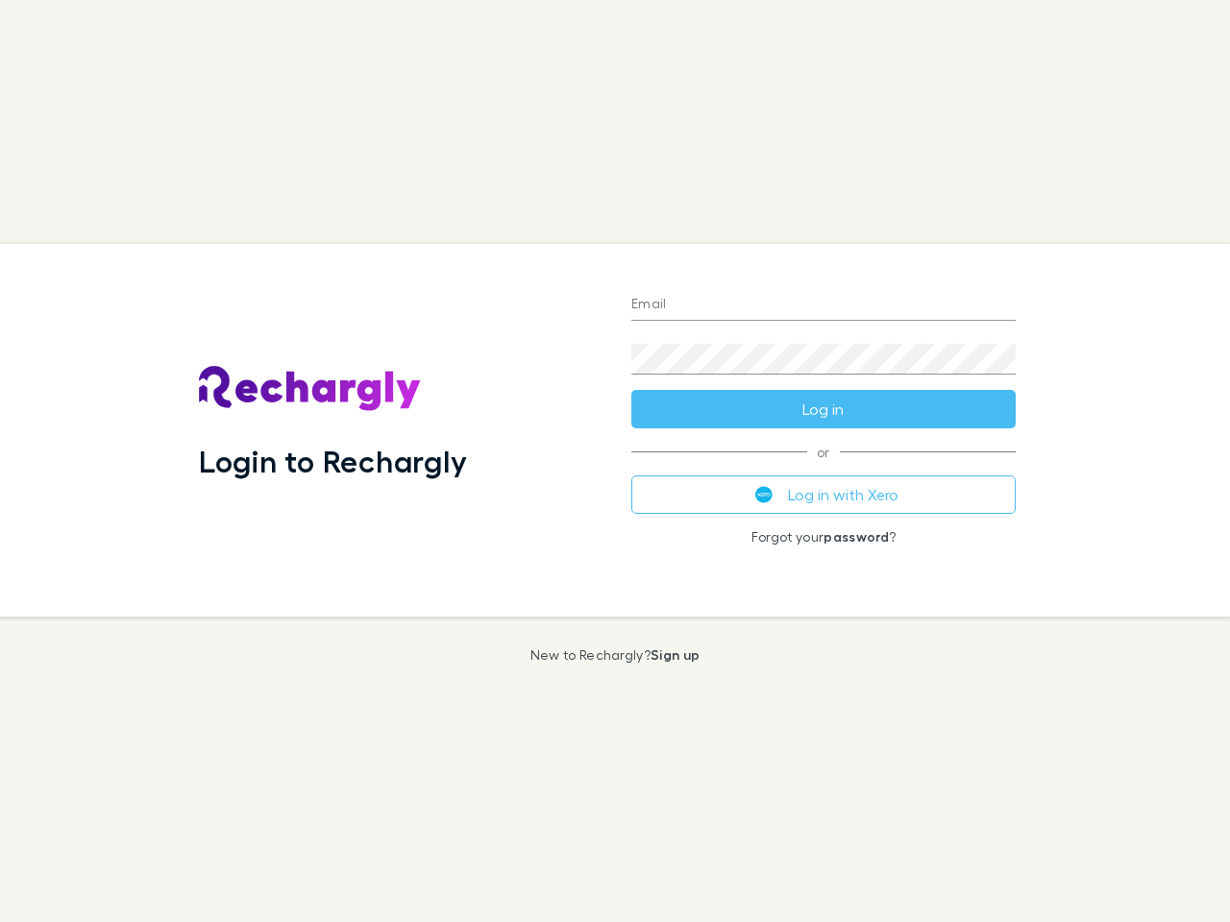  I want to click on img: Rechargly's Logo, so click(310, 389).